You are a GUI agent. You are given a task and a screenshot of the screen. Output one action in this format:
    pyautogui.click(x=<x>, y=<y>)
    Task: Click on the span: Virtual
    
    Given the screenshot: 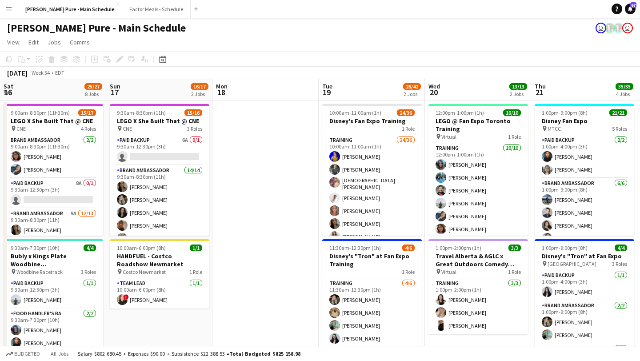 What is the action you would take?
    pyautogui.click(x=449, y=271)
    